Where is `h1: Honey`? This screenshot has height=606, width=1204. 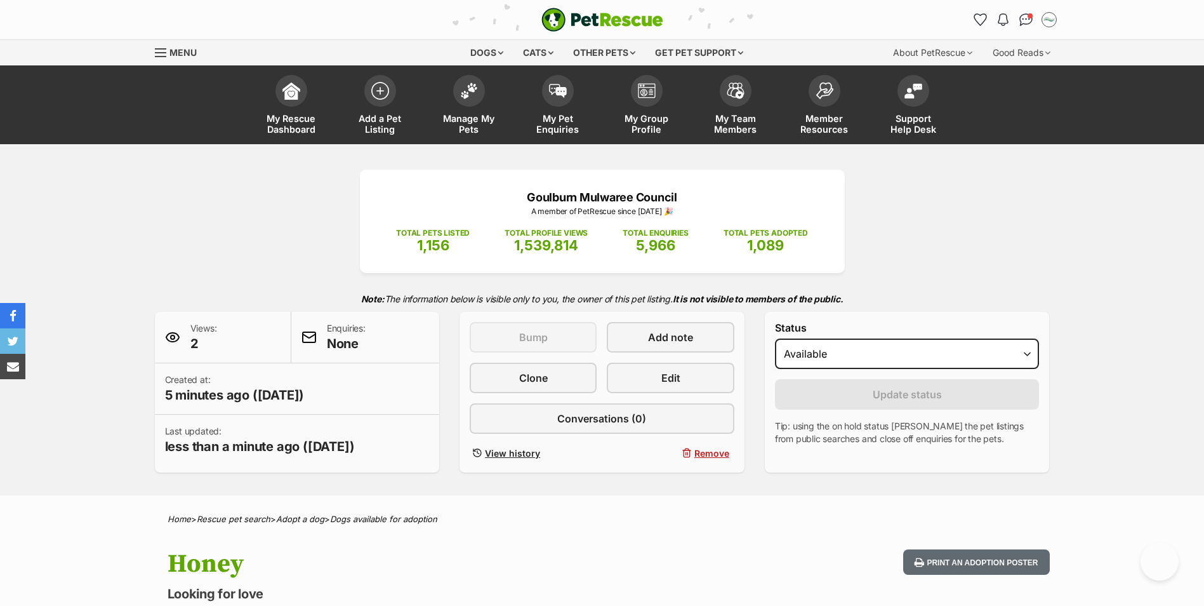
h1: Honey is located at coordinates (436, 564).